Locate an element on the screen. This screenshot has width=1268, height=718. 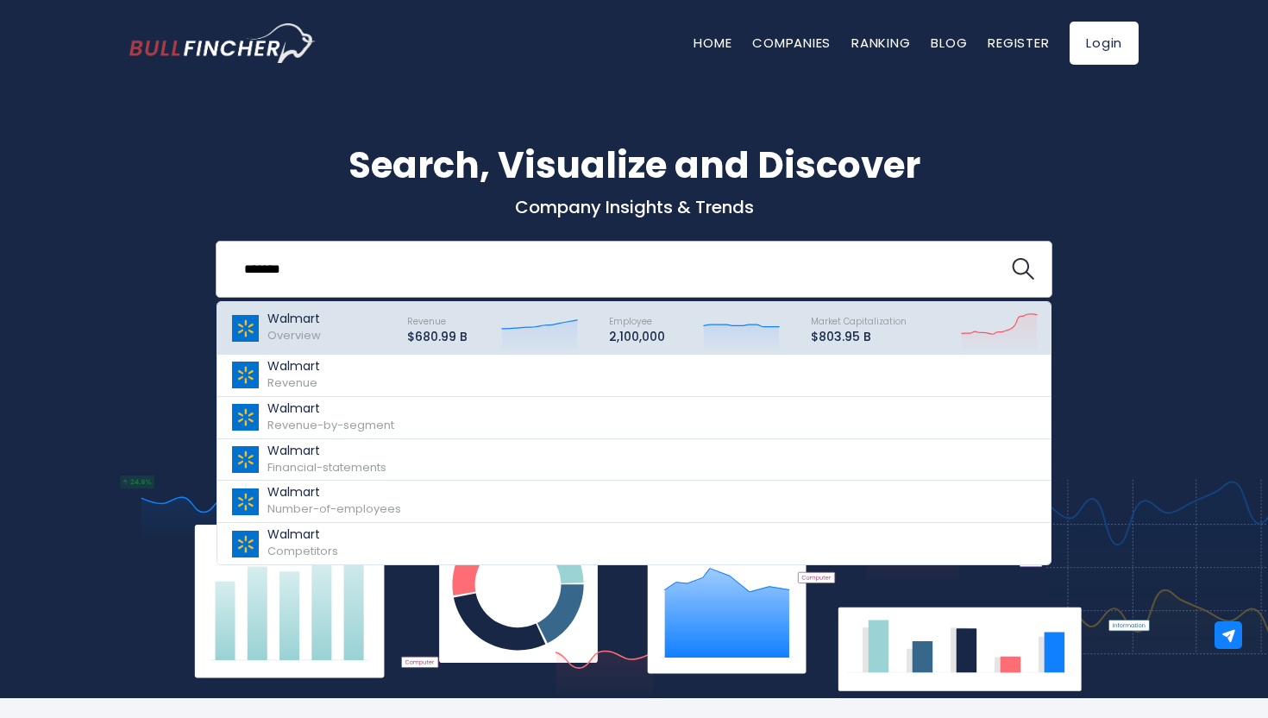
a: Companies is located at coordinates (791, 42).